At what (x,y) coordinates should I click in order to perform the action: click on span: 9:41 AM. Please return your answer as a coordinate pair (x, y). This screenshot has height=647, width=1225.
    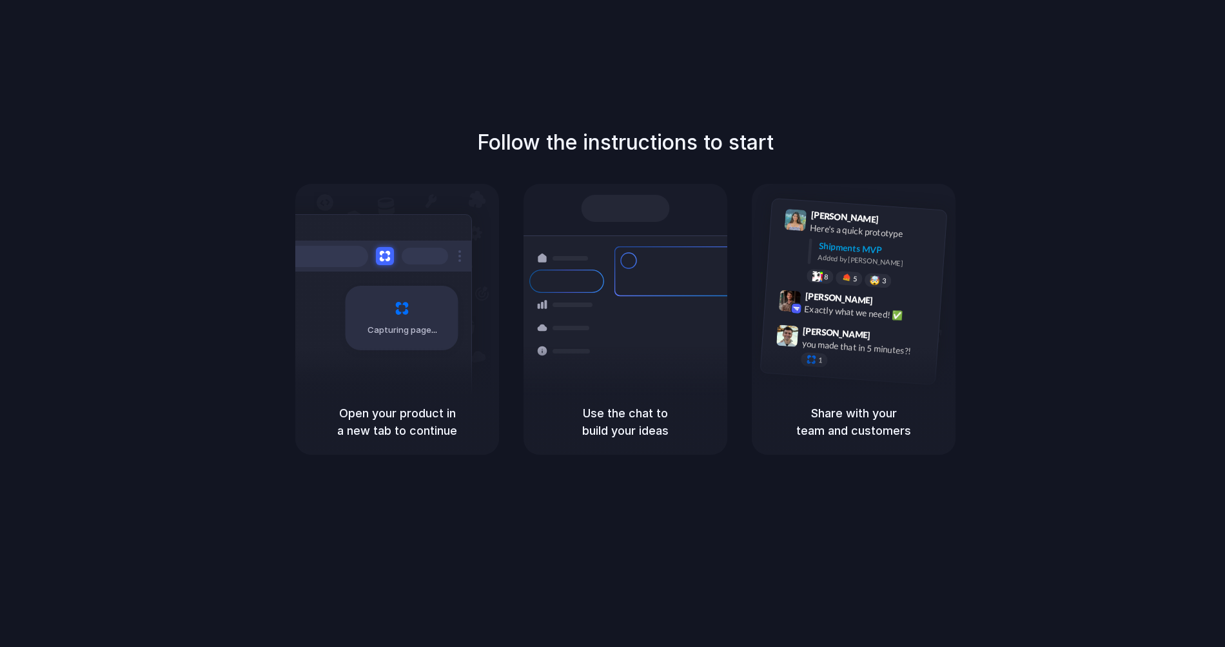
    Looking at the image, I should click on (895, 222).